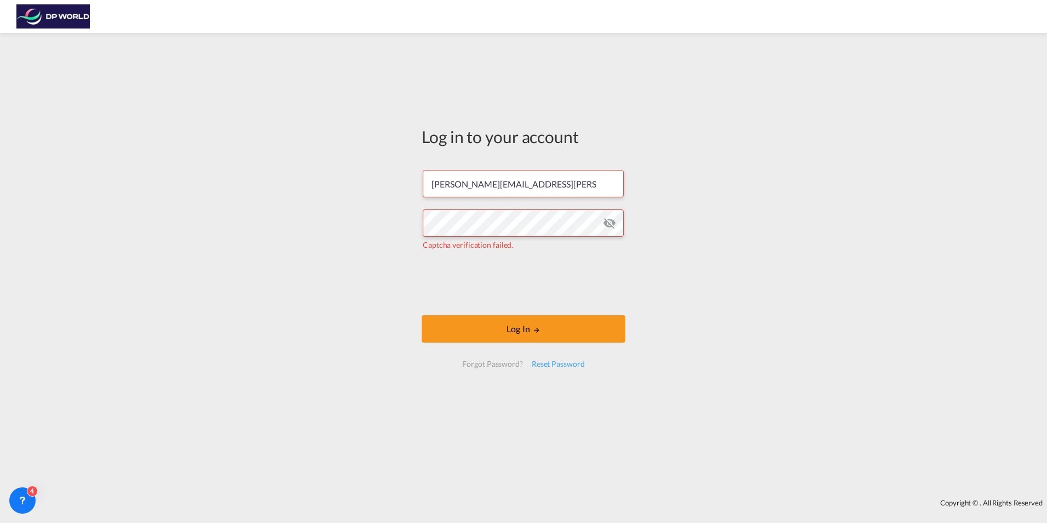  Describe the element at coordinates (524, 329) in the screenshot. I see `button: LOGIN` at that location.